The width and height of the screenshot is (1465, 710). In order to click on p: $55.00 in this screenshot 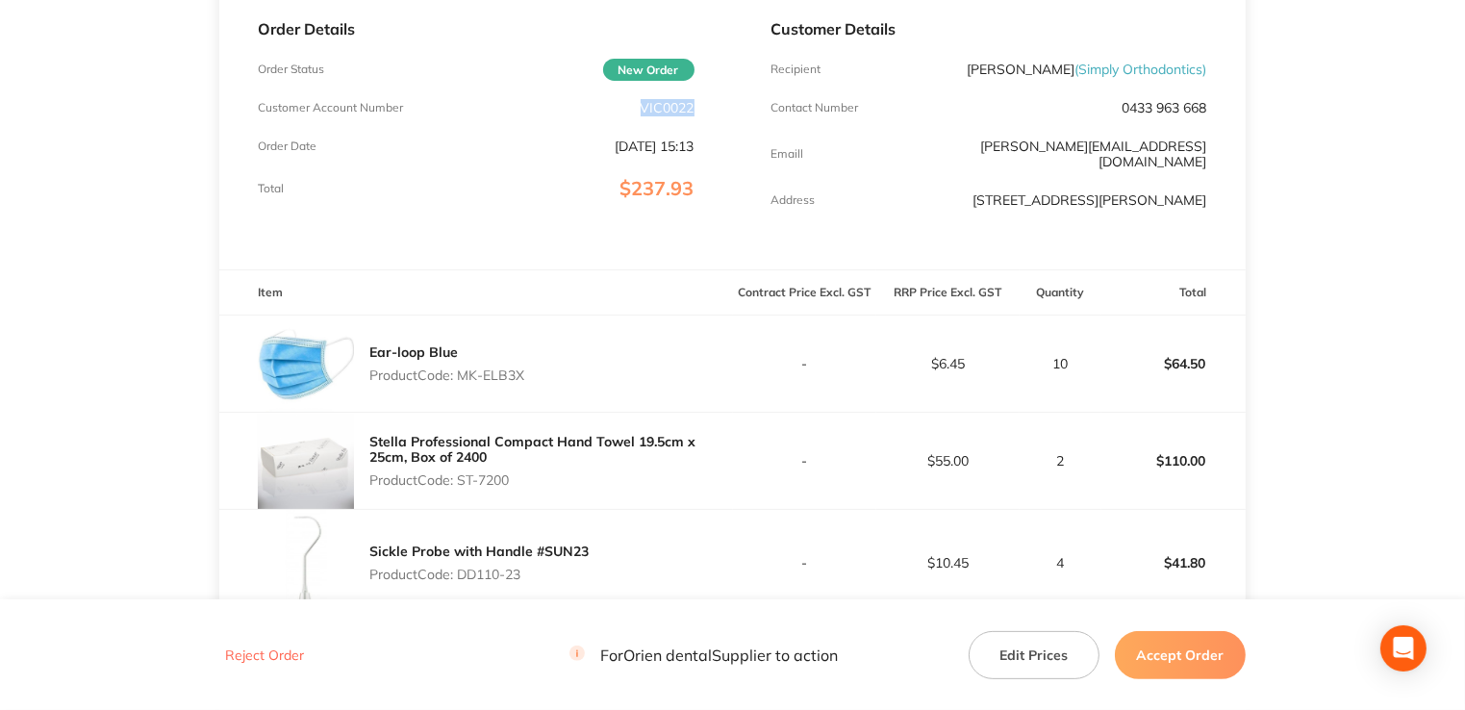, I will do `click(948, 461)`.